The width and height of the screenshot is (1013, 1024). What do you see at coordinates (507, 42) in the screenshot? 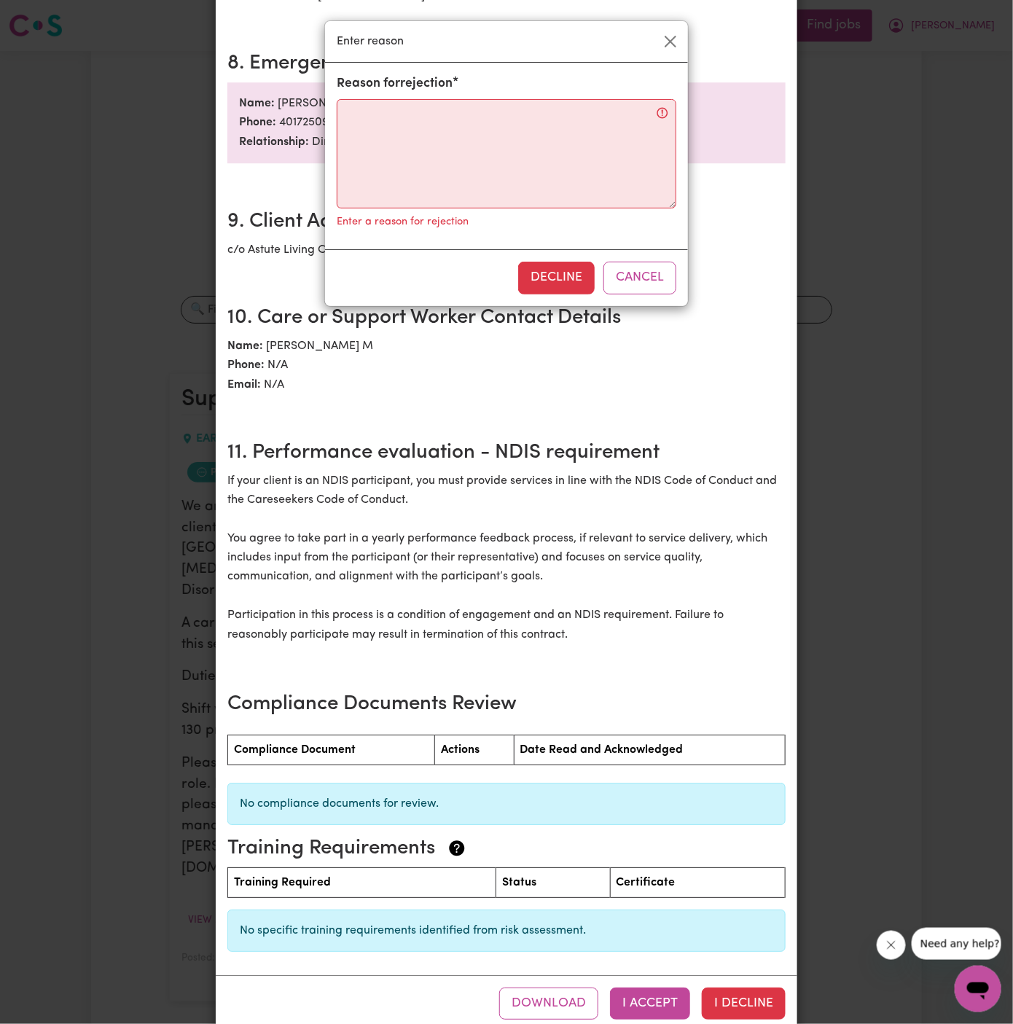
I see `div: Enter reason` at bounding box center [507, 42].